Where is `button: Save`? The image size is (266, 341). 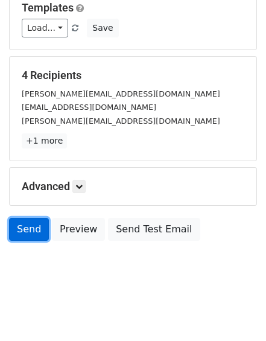 button: Save is located at coordinates (103, 28).